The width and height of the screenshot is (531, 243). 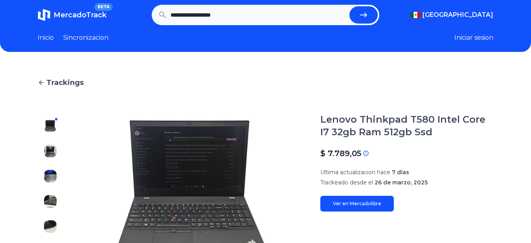 What do you see at coordinates (407, 126) in the screenshot?
I see `h1: Lenovo Thinkpad T580 Intel Core I7 32gb Ram 512gb Ssd` at bounding box center [407, 126].